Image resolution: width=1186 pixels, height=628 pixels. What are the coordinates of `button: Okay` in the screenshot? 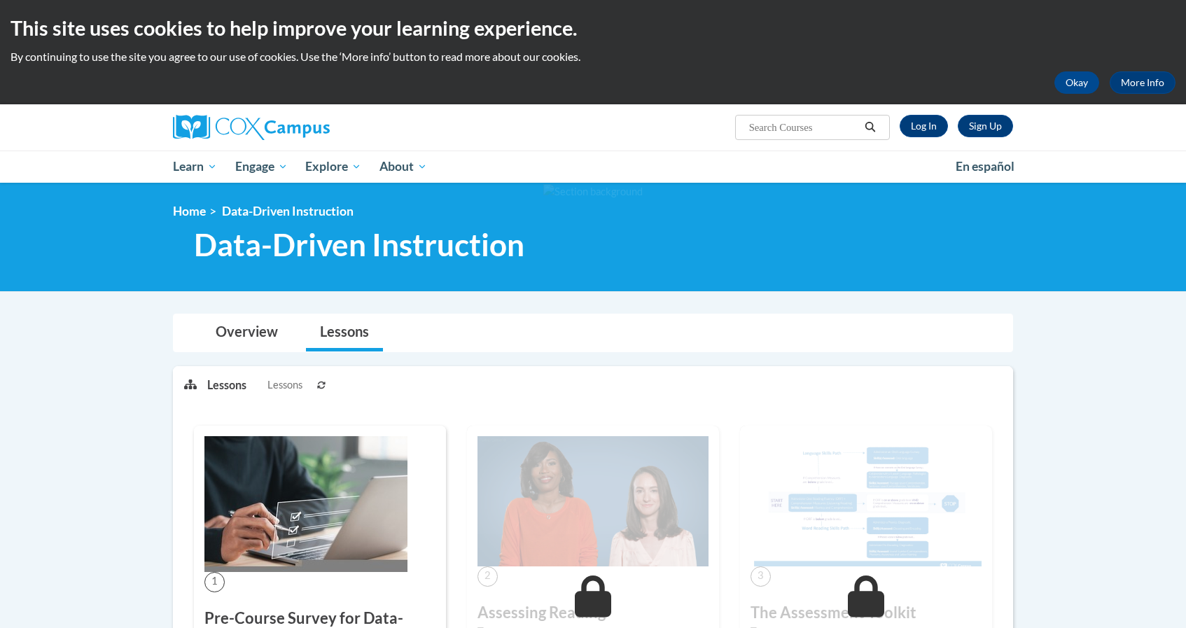 It's located at (1076, 83).